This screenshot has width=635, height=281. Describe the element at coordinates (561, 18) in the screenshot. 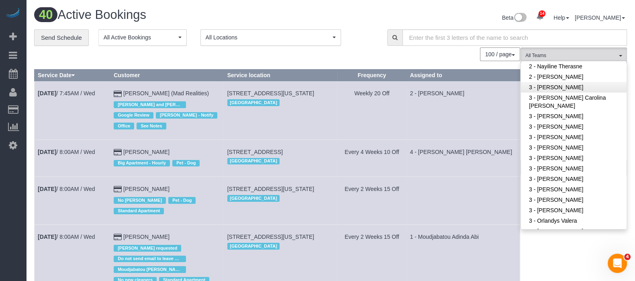

I see `a: Help` at that location.